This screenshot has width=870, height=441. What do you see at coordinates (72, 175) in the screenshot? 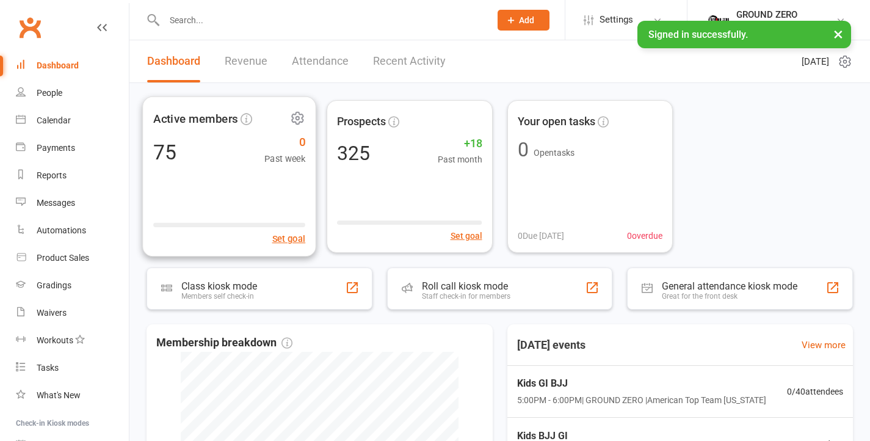
I see `a: Reports` at bounding box center [72, 175].